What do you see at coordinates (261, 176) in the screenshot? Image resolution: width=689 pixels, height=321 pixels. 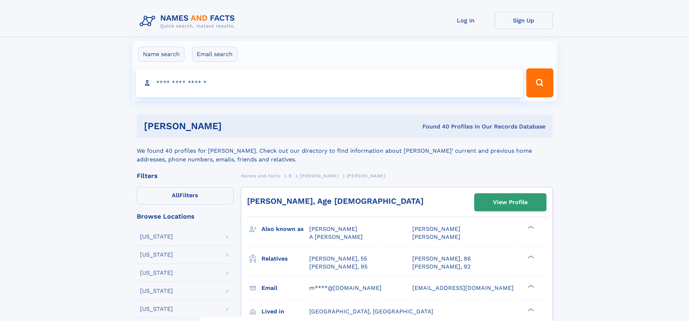 I see `a: Names and Facts` at bounding box center [261, 176].